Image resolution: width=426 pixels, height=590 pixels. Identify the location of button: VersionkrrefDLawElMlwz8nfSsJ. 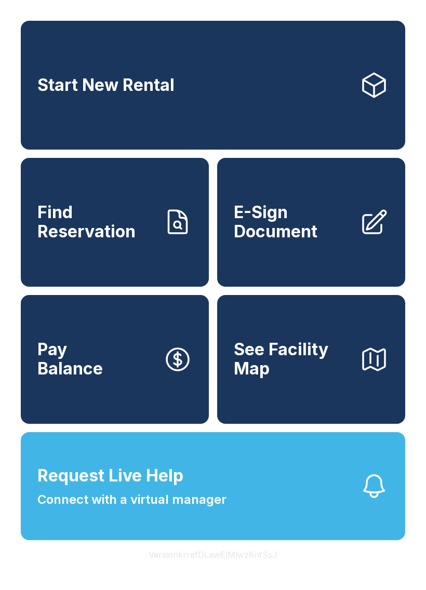
(213, 555).